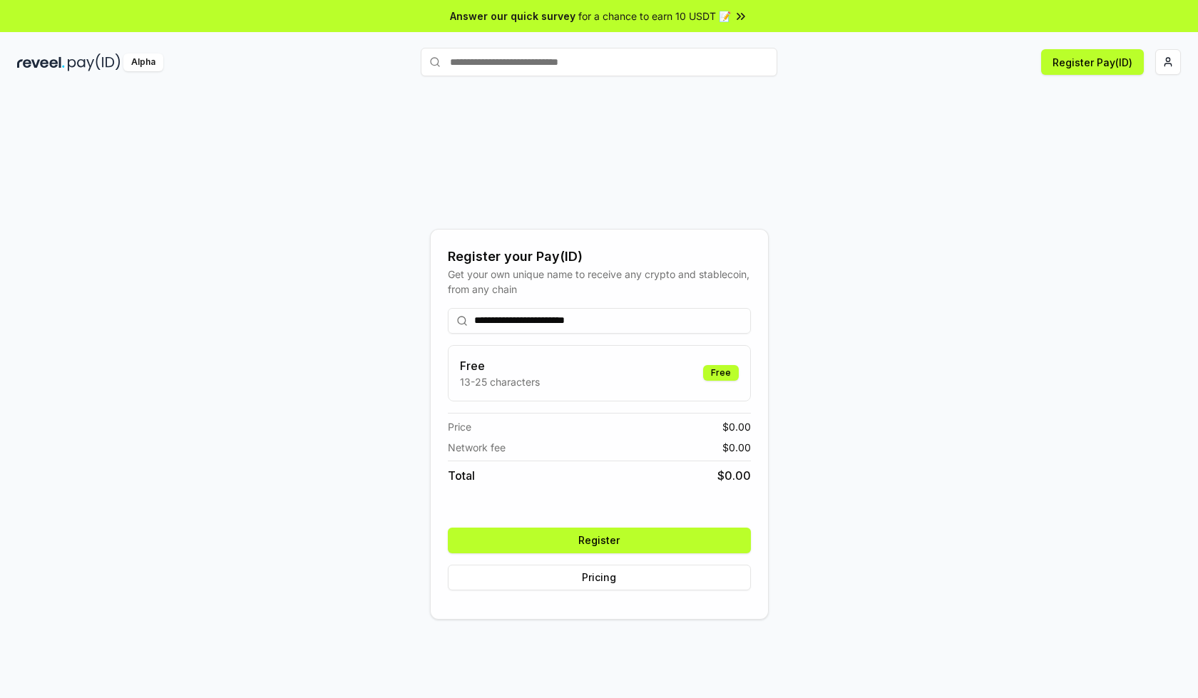 The width and height of the screenshot is (1198, 698). What do you see at coordinates (1092, 62) in the screenshot?
I see `button: Register Pay(ID)` at bounding box center [1092, 62].